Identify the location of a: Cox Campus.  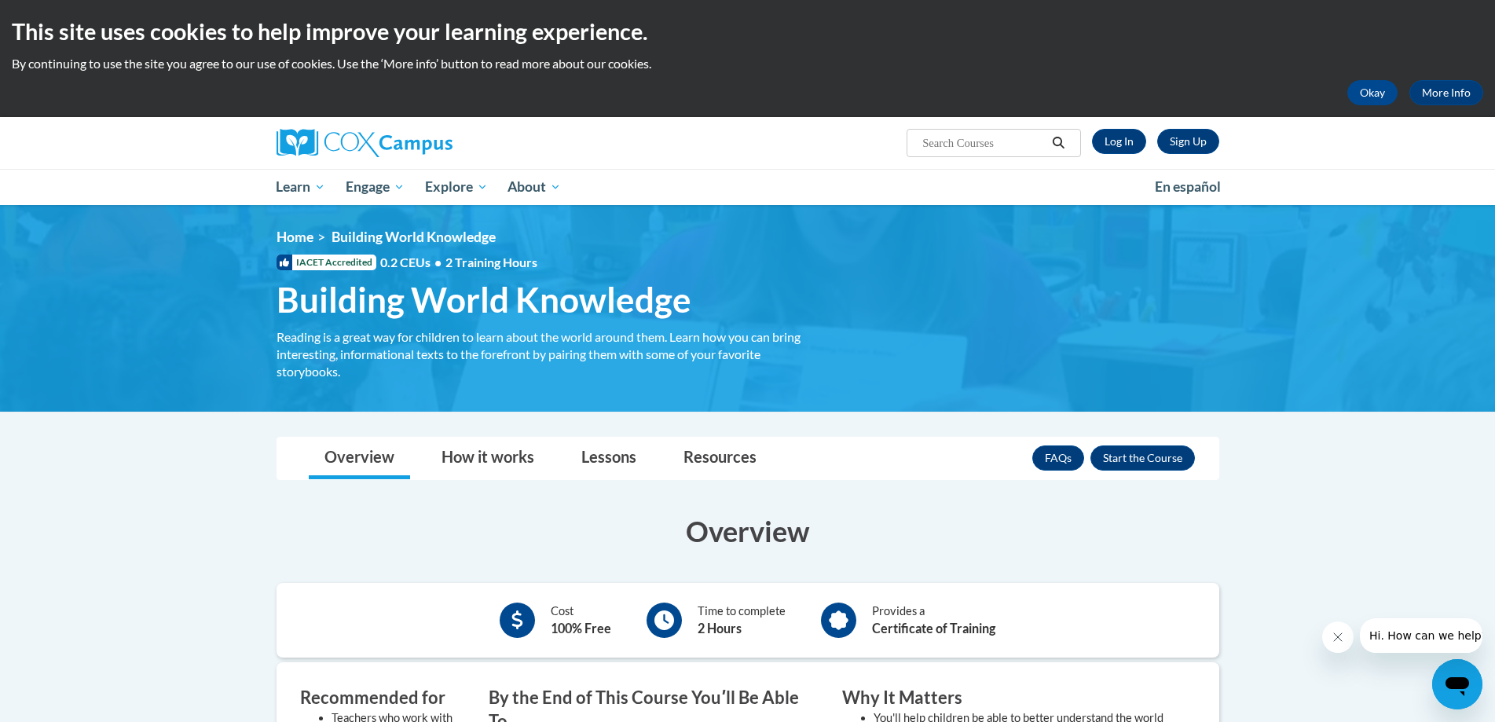
(426, 143).